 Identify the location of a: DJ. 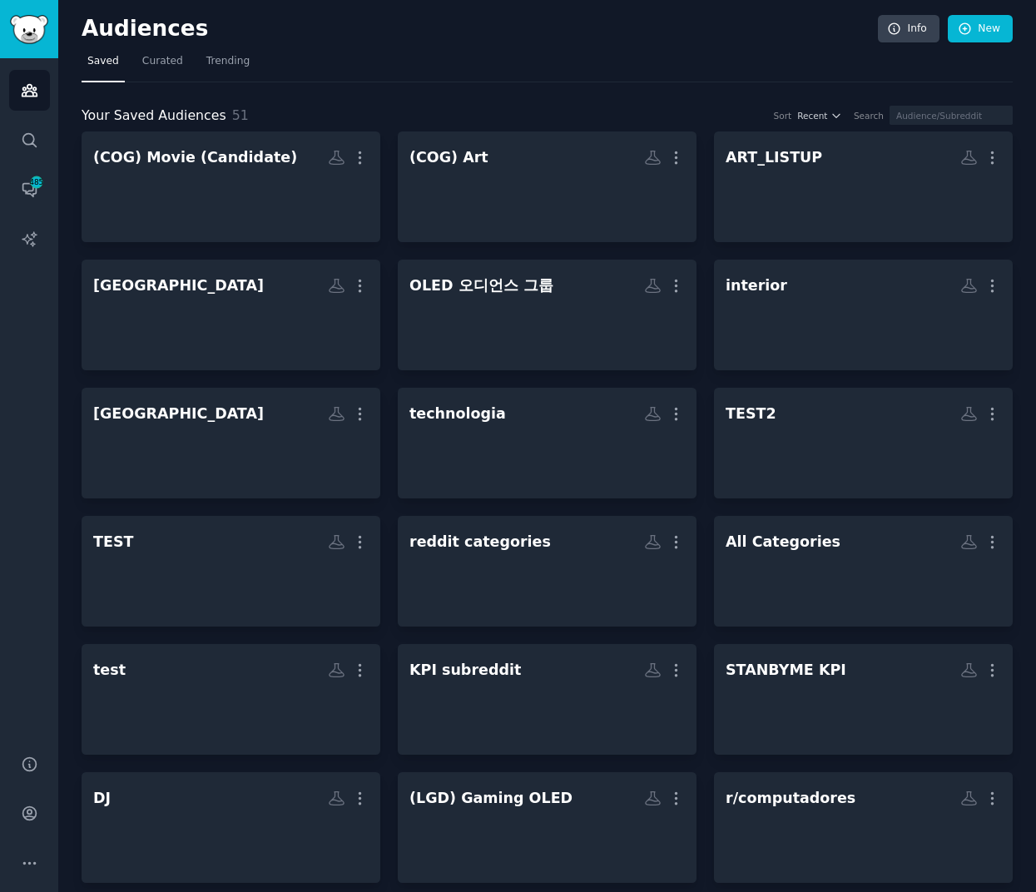
(230, 827).